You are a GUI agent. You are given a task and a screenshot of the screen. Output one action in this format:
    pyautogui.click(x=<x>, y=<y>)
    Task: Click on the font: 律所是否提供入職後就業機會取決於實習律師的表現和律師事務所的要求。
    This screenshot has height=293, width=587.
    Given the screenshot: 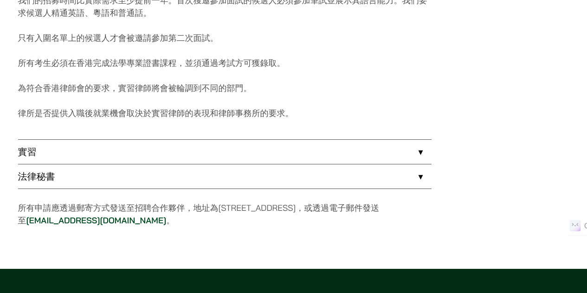 What is the action you would take?
    pyautogui.click(x=156, y=113)
    